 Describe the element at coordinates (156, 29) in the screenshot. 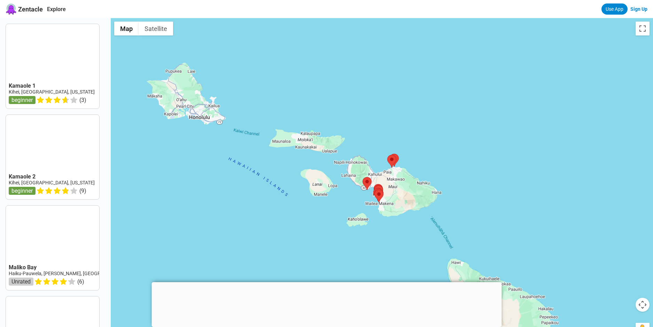

I see `button: Show satellite imagery` at that location.